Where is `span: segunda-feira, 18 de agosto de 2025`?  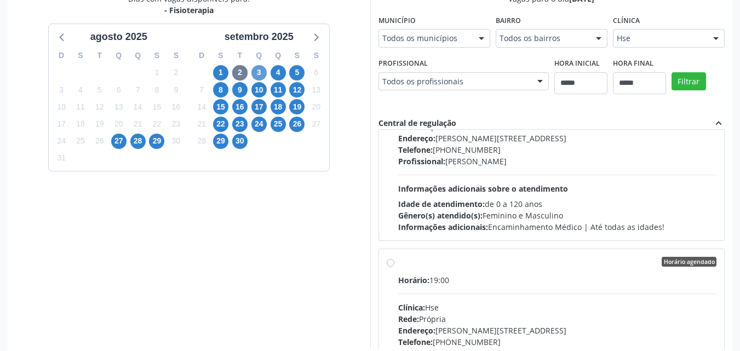 span: segunda-feira, 18 de agosto de 2025 is located at coordinates (81, 124).